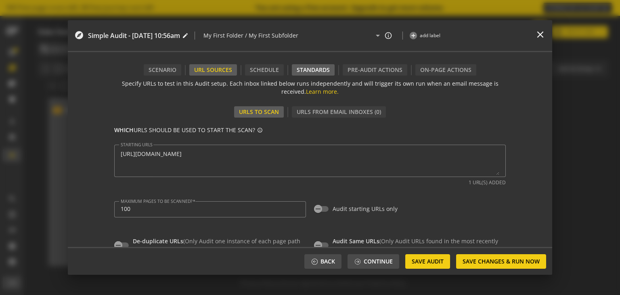  I want to click on span: Back, so click(328, 261).